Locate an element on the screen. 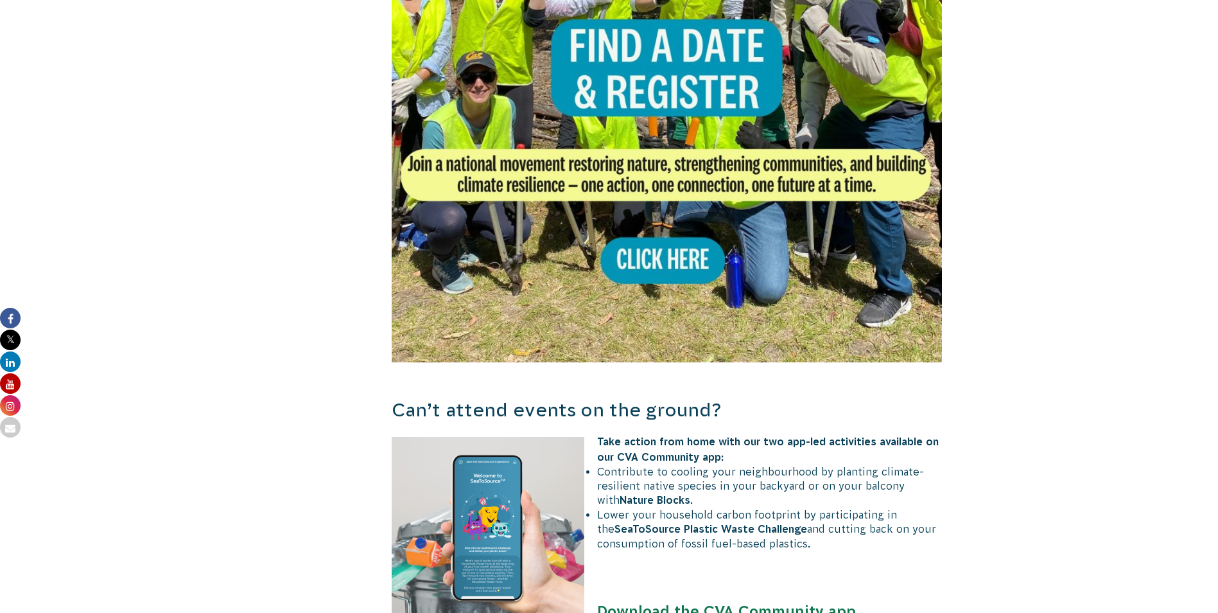 Image resolution: width=1218 pixels, height=613 pixels. strong: SeaToSource Plastic Waste Challenge is located at coordinates (711, 528).